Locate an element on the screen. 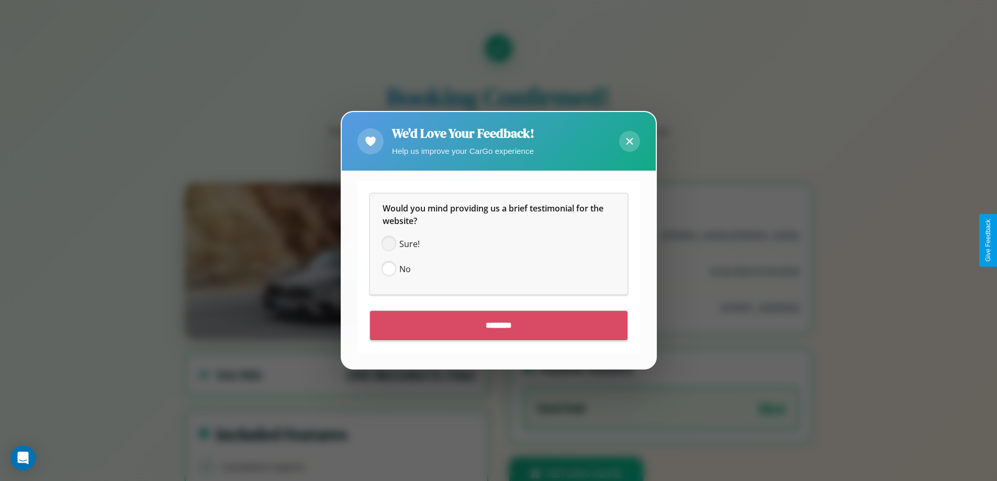  div: Give Feedback is located at coordinates (988, 240).